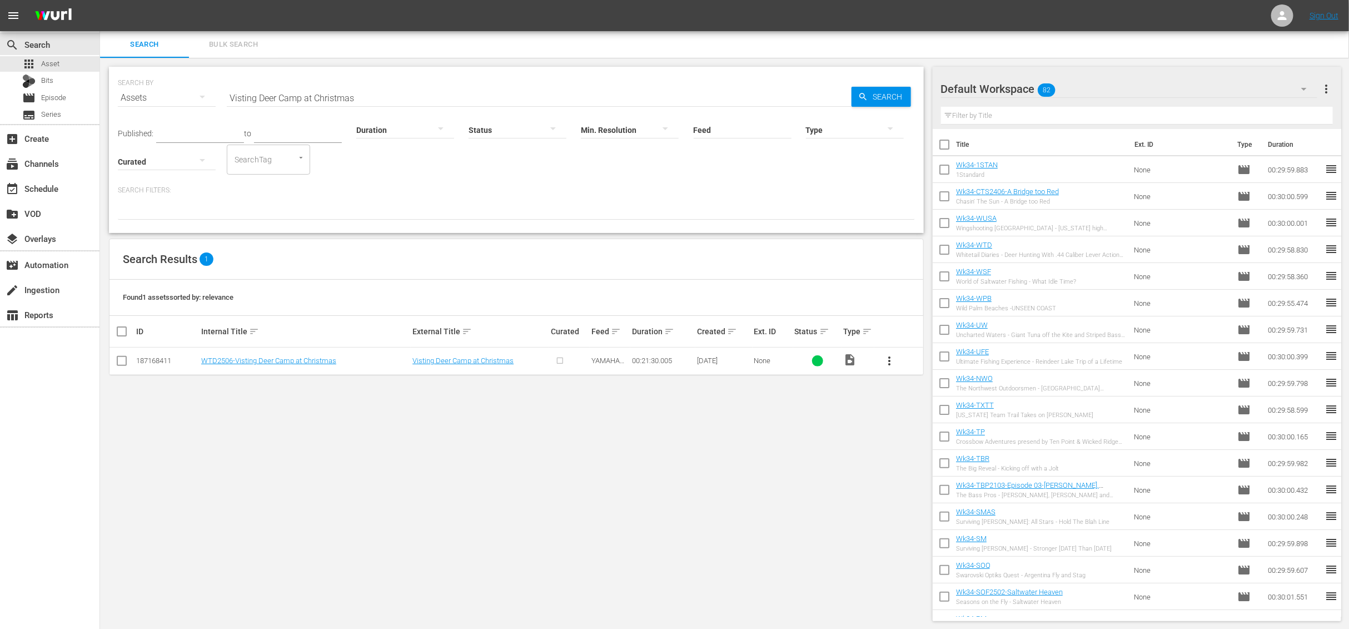 The width and height of the screenshot is (1349, 629). I want to click on td: 00:30:01.551, so click(1294, 596).